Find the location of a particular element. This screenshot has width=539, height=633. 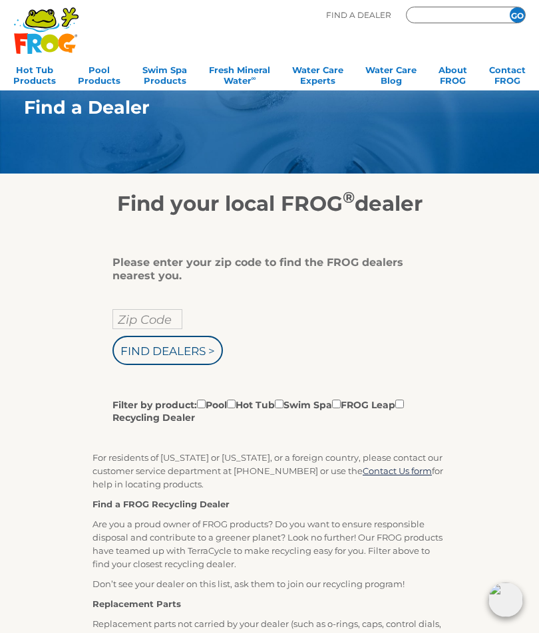

a: Water CareBlog is located at coordinates (391, 74).